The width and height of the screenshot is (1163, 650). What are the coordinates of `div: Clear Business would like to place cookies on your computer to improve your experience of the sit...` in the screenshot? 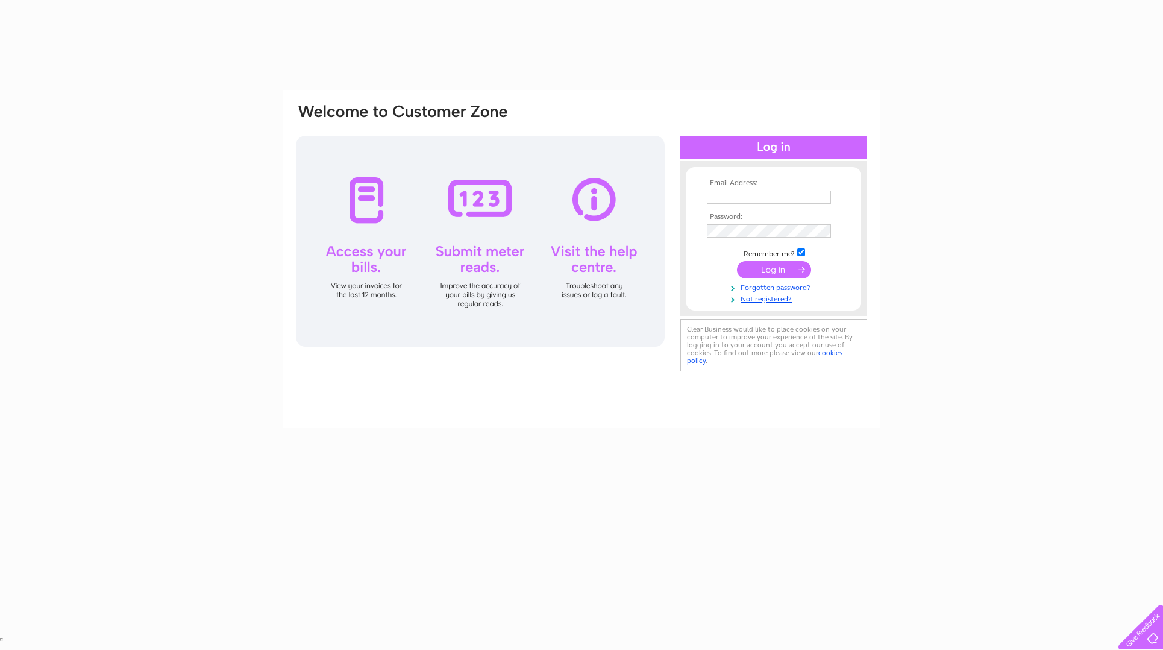 It's located at (774, 345).